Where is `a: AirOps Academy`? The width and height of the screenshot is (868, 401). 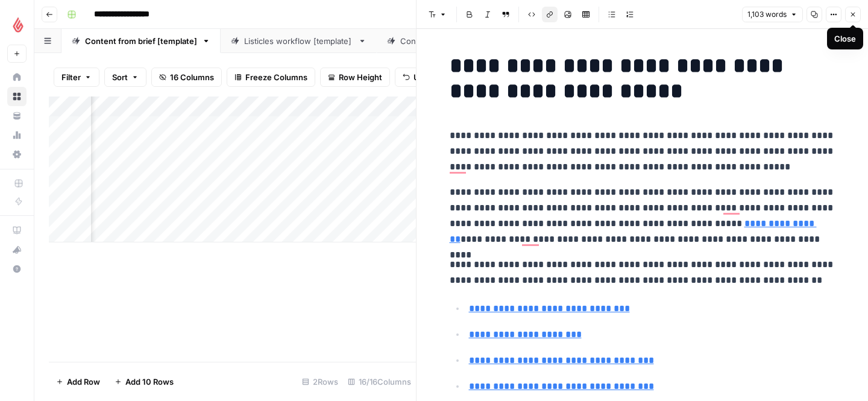 a: AirOps Academy is located at coordinates (17, 230).